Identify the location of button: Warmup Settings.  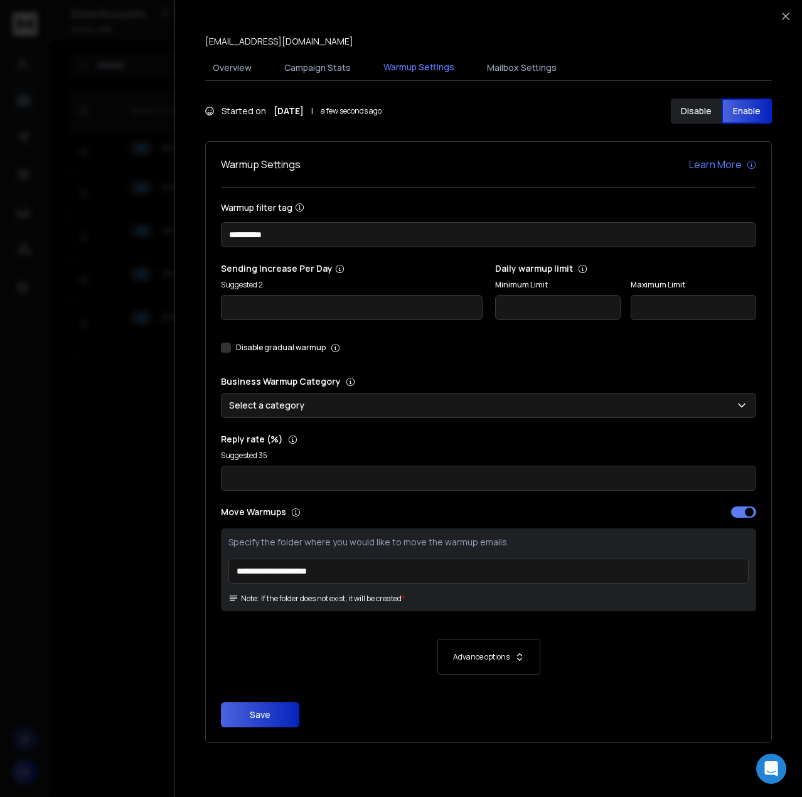
(419, 68).